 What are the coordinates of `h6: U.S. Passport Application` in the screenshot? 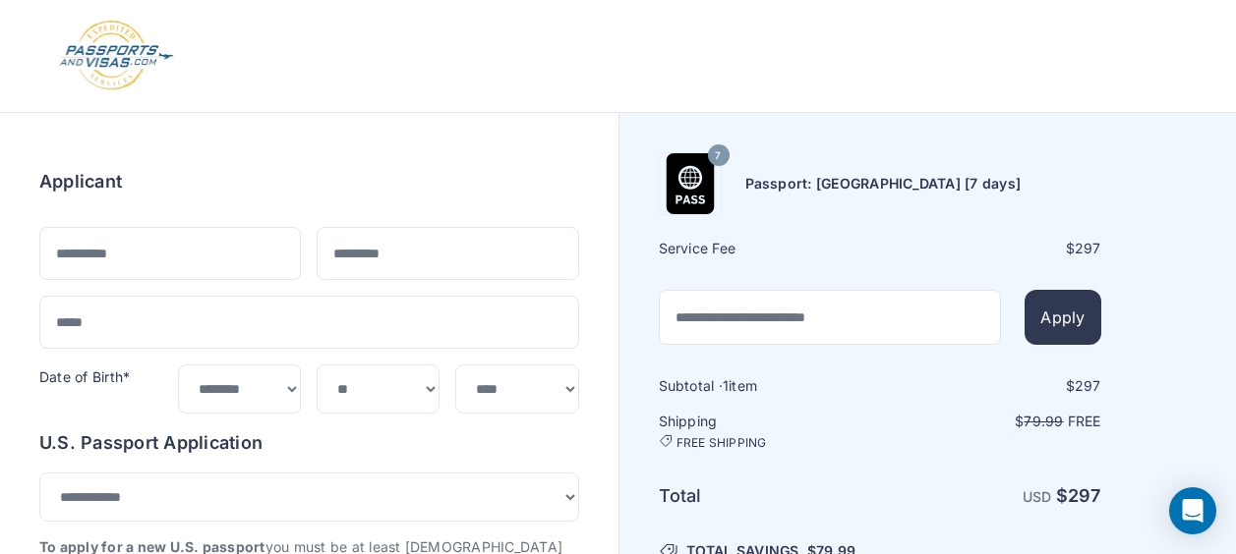 It's located at (309, 443).